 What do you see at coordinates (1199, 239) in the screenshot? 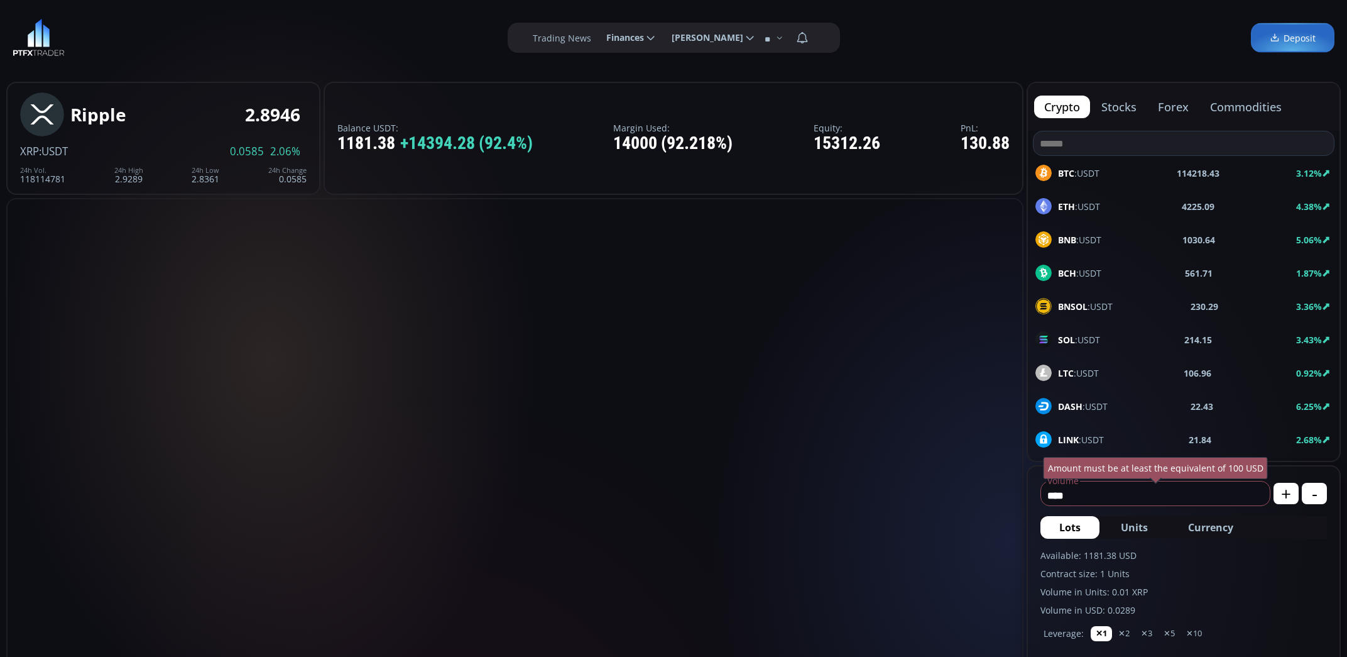
I see `b: 1030.64` at bounding box center [1199, 239].